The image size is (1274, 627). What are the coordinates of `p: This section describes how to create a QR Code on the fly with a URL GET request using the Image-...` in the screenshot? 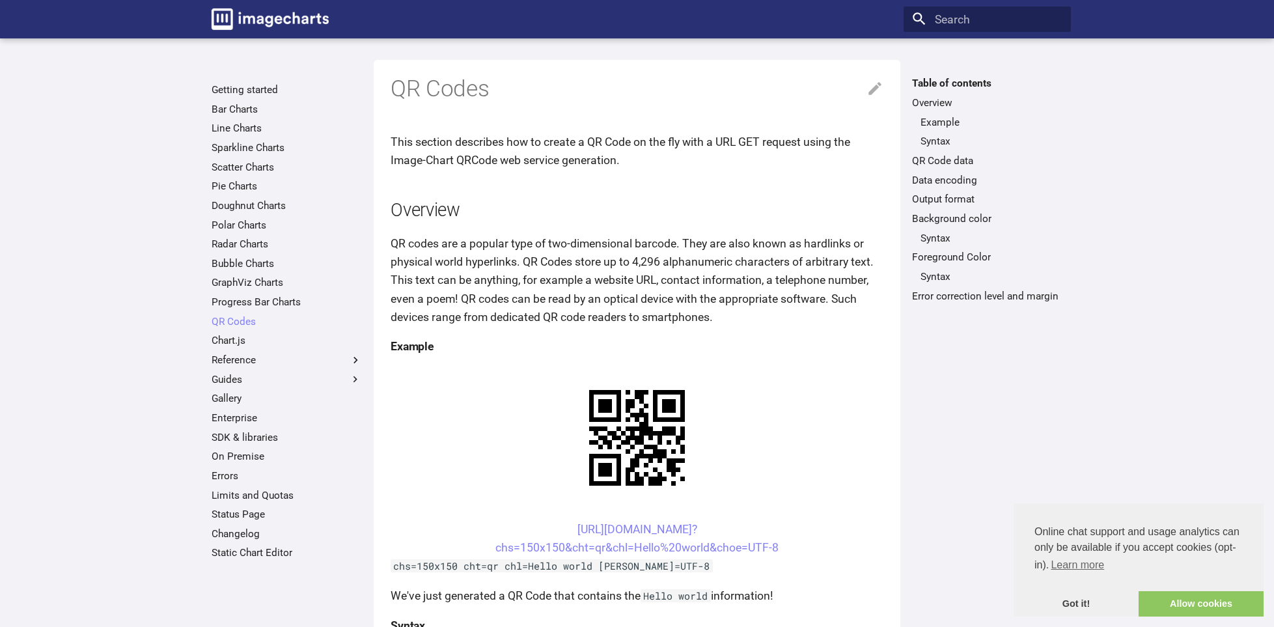 It's located at (637, 151).